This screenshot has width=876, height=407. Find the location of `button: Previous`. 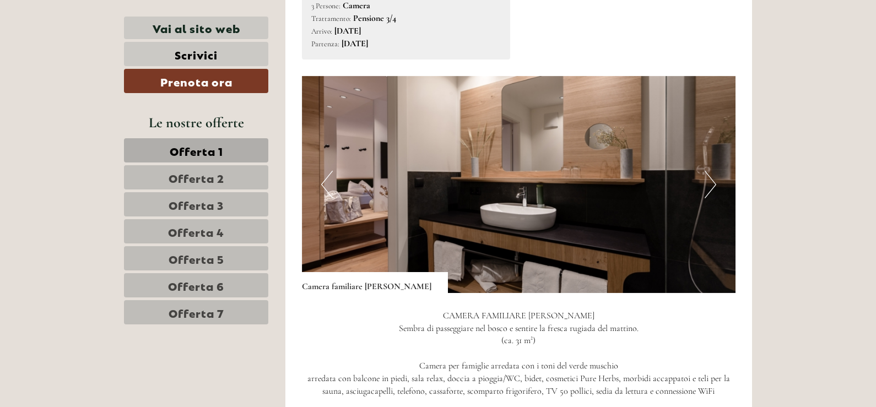

button: Previous is located at coordinates (327, 185).